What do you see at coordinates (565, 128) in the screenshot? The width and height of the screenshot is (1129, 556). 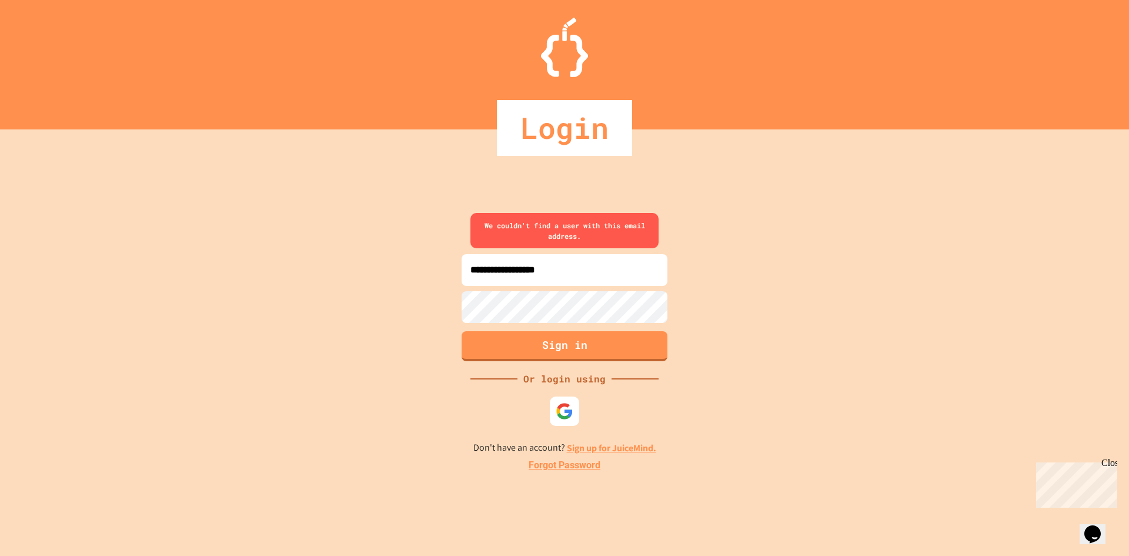 I see `div: Login` at bounding box center [565, 128].